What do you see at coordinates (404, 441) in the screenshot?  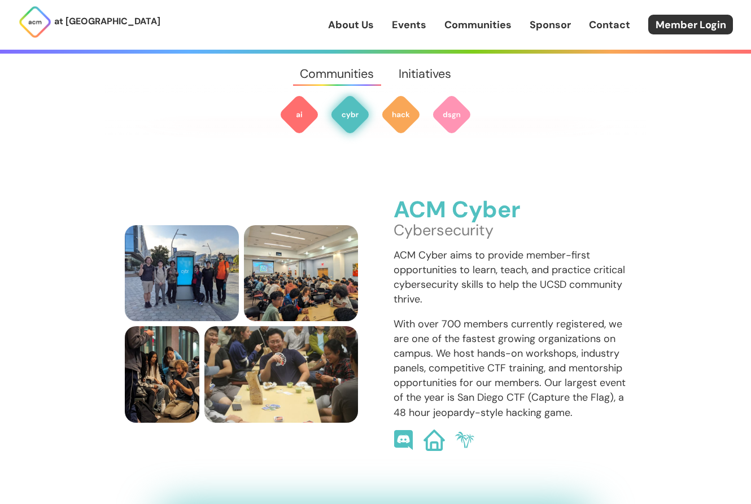 I see `a: ACM Cyber Discord` at bounding box center [404, 441].